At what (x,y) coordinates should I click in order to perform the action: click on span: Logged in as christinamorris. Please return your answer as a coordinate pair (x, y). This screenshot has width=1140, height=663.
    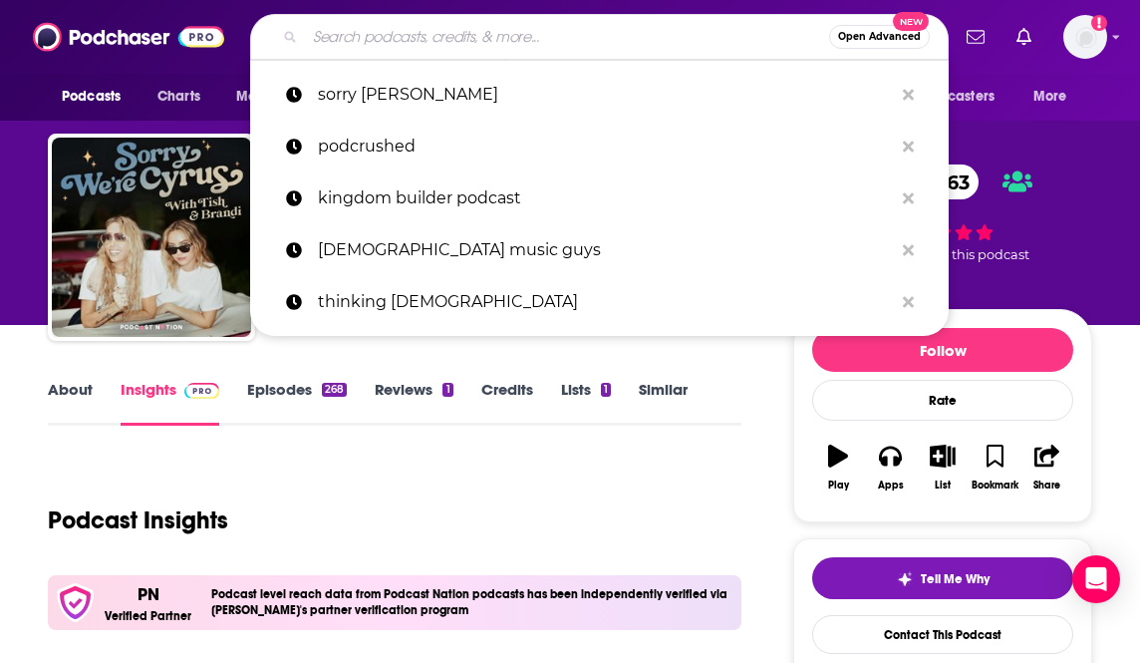
    Looking at the image, I should click on (1085, 37).